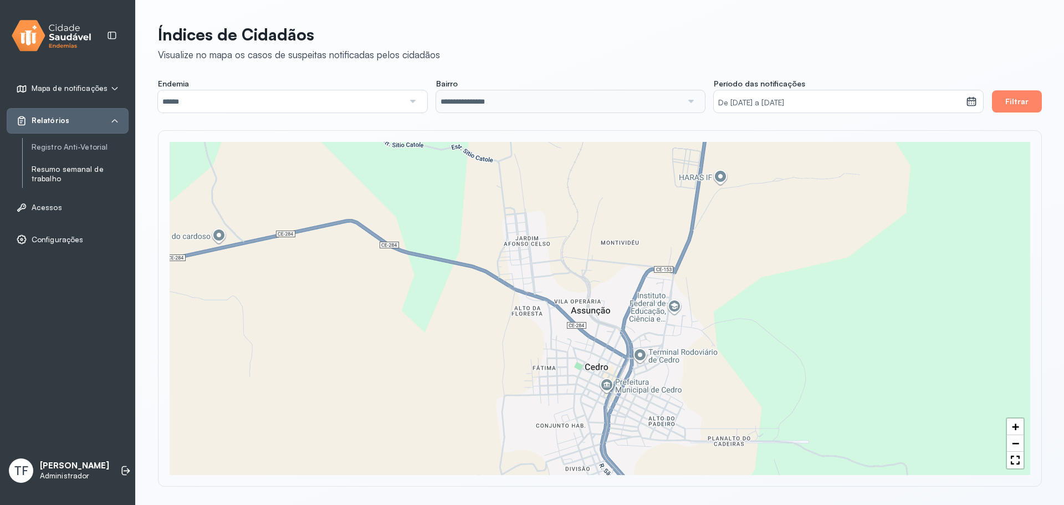 The width and height of the screenshot is (1064, 505). What do you see at coordinates (80, 174) in the screenshot?
I see `a: Resumo semanal de trabalho` at bounding box center [80, 174].